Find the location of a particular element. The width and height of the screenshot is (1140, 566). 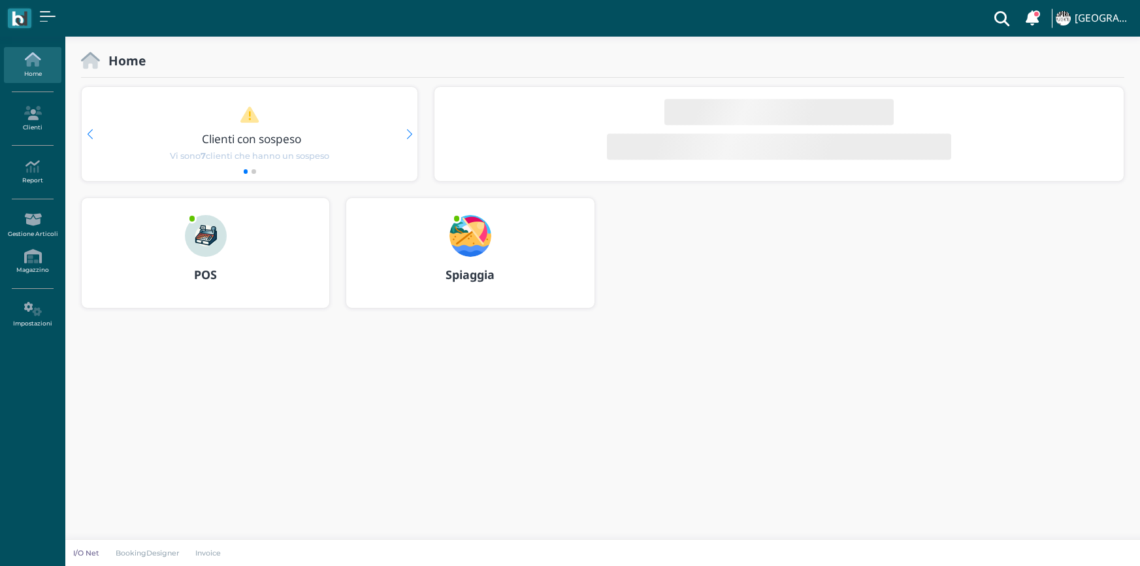

a: ... Spiaggia is located at coordinates (470, 261).